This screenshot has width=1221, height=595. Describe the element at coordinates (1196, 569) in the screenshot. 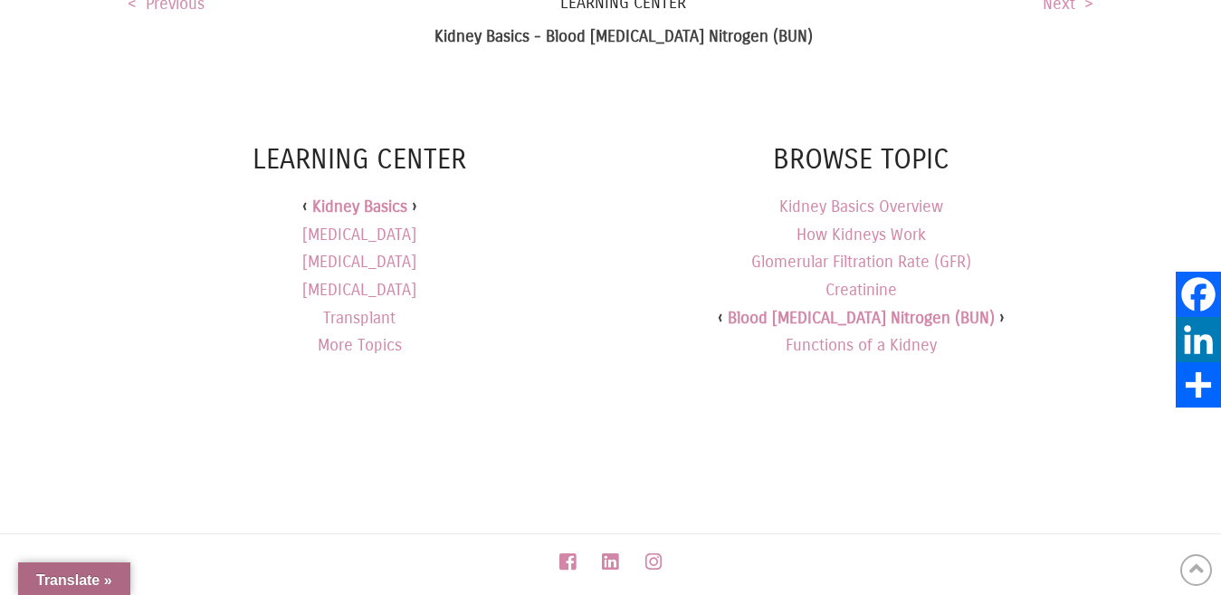

I see `a: Back to Top` at that location.